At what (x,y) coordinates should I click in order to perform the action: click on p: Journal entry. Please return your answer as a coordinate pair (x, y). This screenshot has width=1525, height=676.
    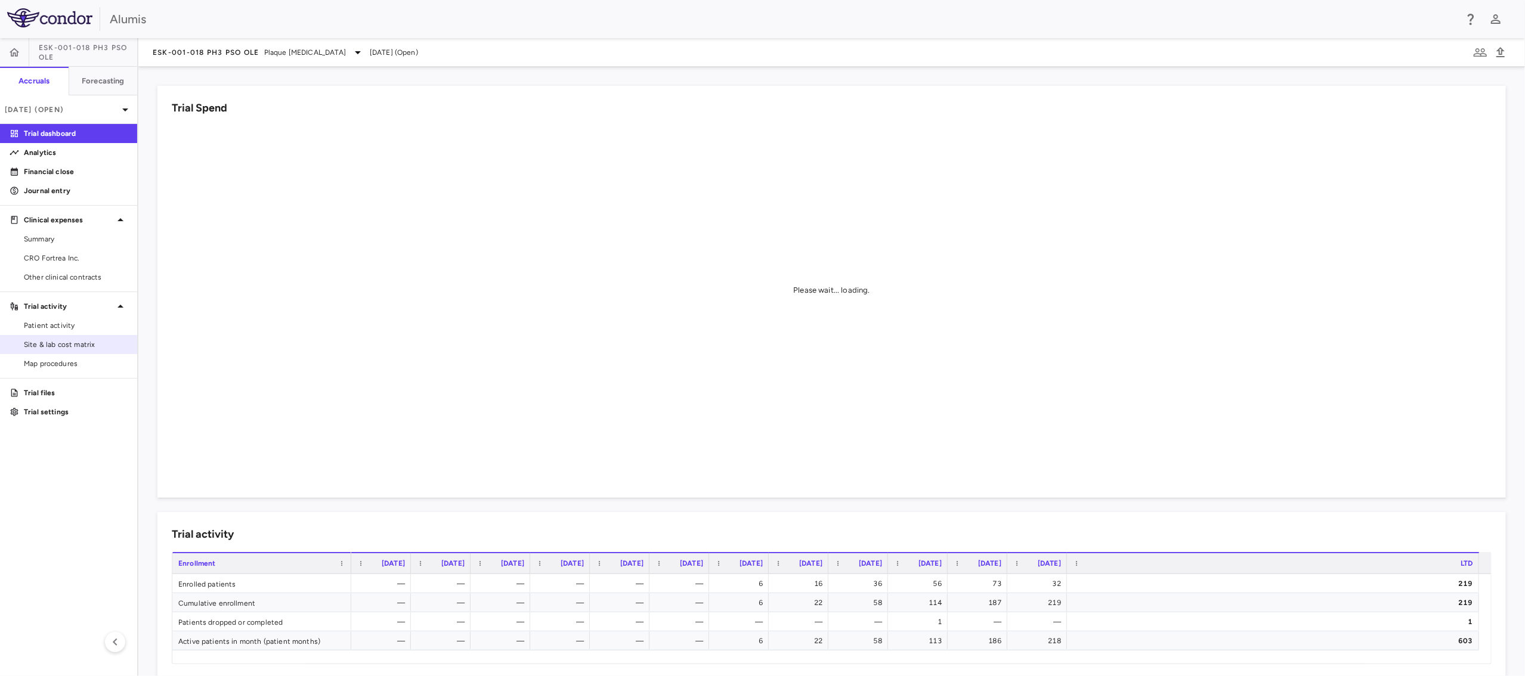
    Looking at the image, I should click on (76, 191).